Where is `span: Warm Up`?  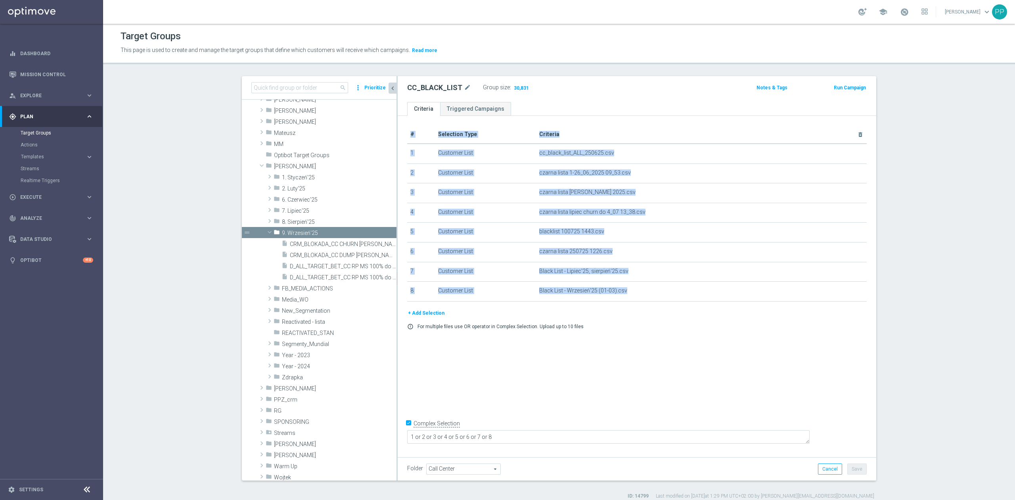 span: Warm Up is located at coordinates (335, 466).